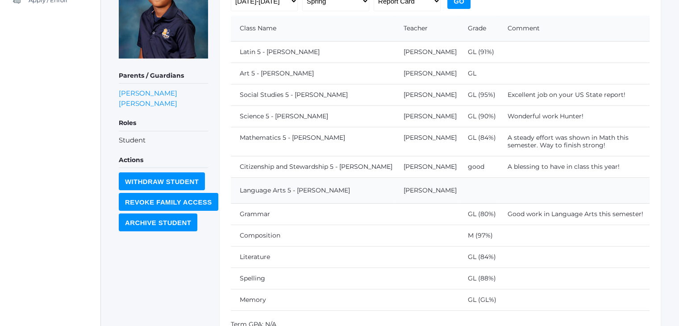  What do you see at coordinates (312, 236) in the screenshot?
I see `td: Composition` at bounding box center [312, 236].